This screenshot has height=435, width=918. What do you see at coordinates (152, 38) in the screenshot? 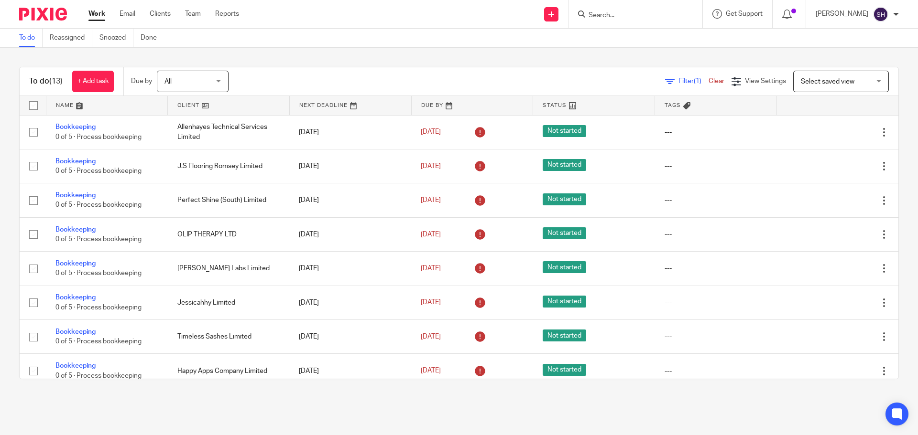
I see `a: Done` at bounding box center [152, 38].